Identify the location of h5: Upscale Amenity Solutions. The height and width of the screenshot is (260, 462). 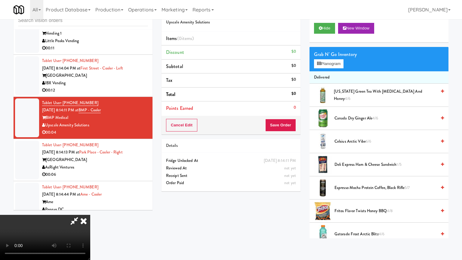
(231, 22).